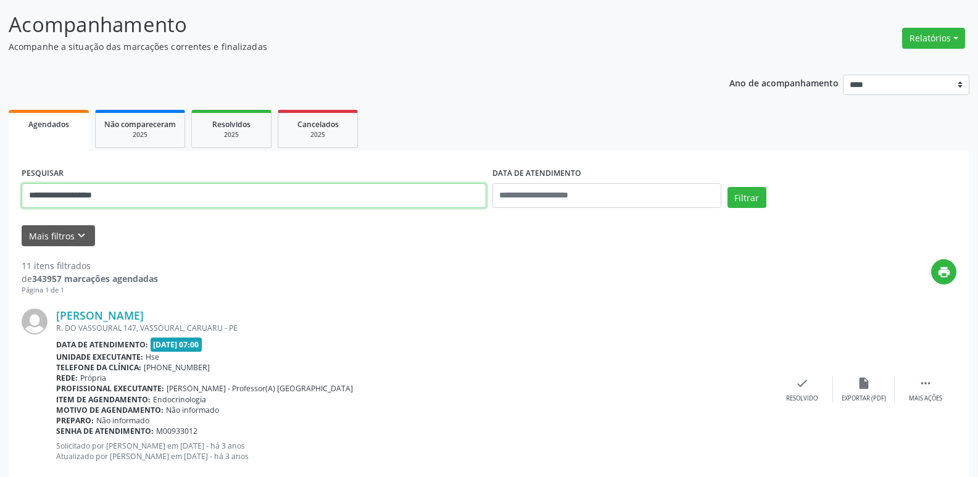  I want to click on div: de, so click(90, 278).